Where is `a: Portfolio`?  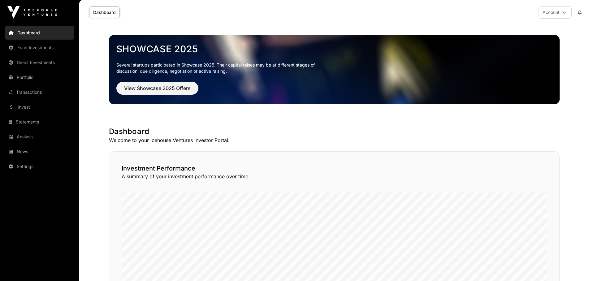 a: Portfolio is located at coordinates (40, 77).